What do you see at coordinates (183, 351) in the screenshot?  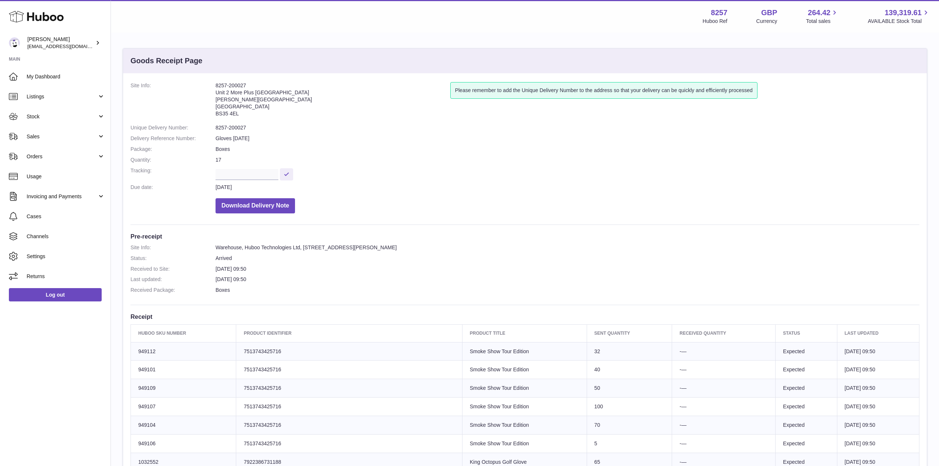 I see `td: 949112` at bounding box center [183, 351].